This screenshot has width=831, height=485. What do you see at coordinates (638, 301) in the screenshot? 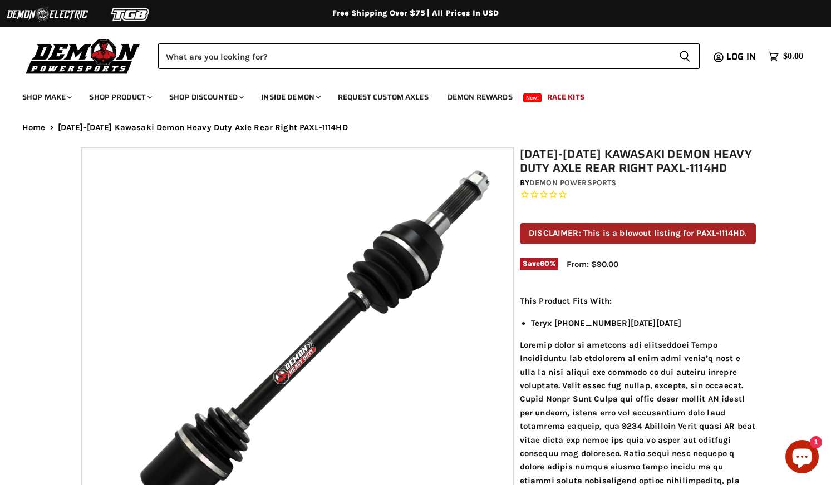
I see `p: This Product Fits With:` at bounding box center [638, 301].